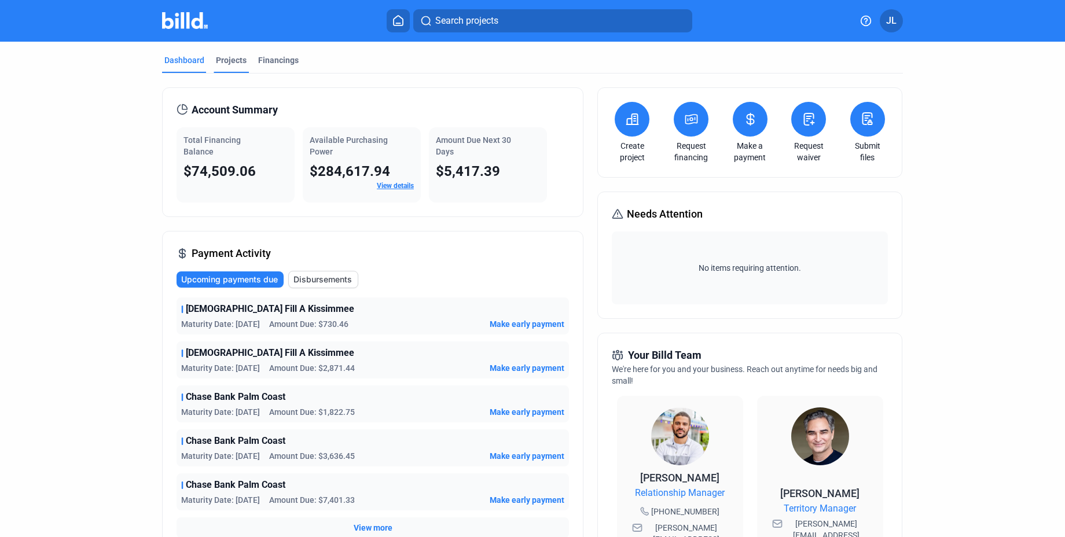 The width and height of the screenshot is (1065, 537). I want to click on span: Amount Due: $730.46, so click(308, 324).